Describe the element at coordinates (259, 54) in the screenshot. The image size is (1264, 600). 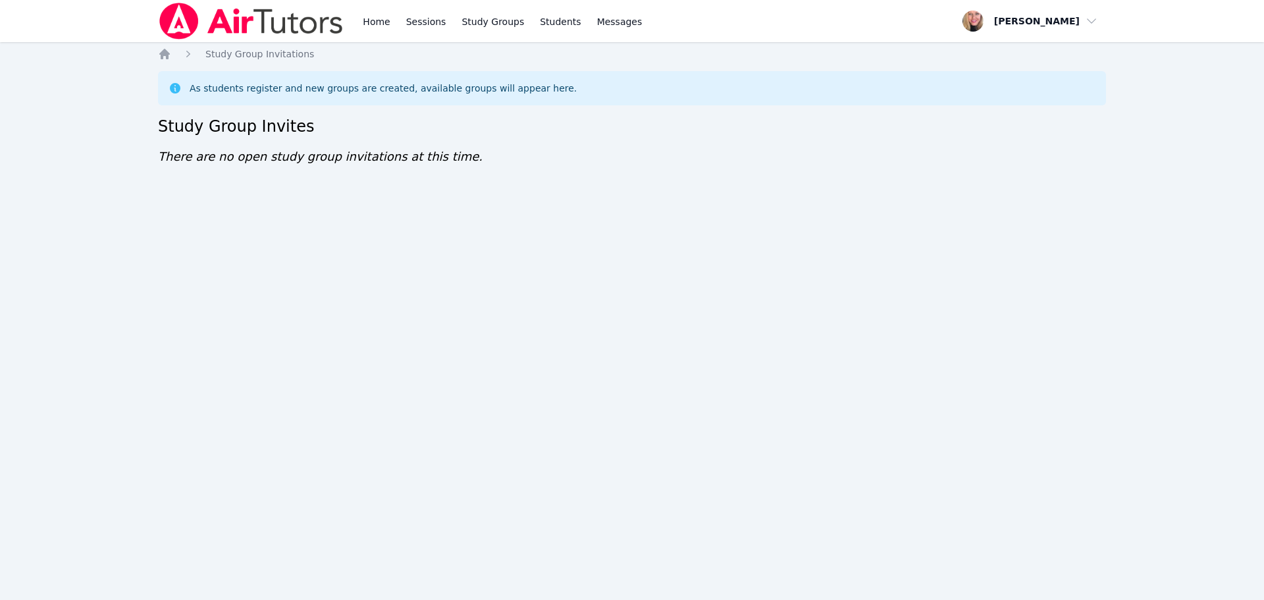
I see `a: Study Group Invitations` at that location.